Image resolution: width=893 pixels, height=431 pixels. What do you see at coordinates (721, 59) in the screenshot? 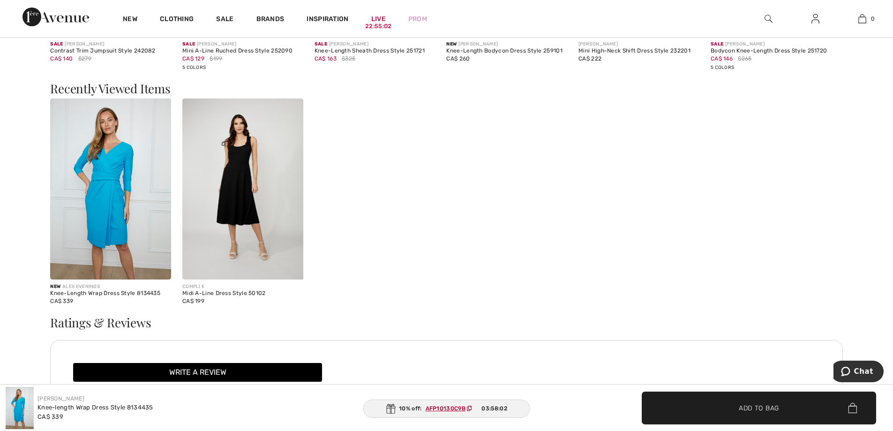
I see `span: CA$ 146` at bounding box center [721, 59].